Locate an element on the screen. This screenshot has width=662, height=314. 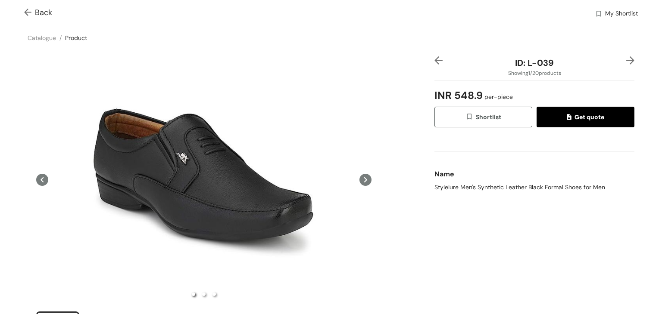
span: Get quote is located at coordinates (585, 117).